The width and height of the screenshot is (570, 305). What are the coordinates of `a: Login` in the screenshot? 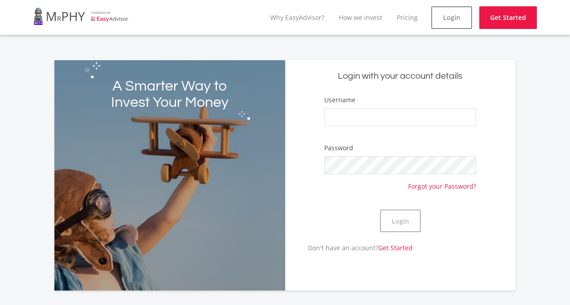 It's located at (451, 18).